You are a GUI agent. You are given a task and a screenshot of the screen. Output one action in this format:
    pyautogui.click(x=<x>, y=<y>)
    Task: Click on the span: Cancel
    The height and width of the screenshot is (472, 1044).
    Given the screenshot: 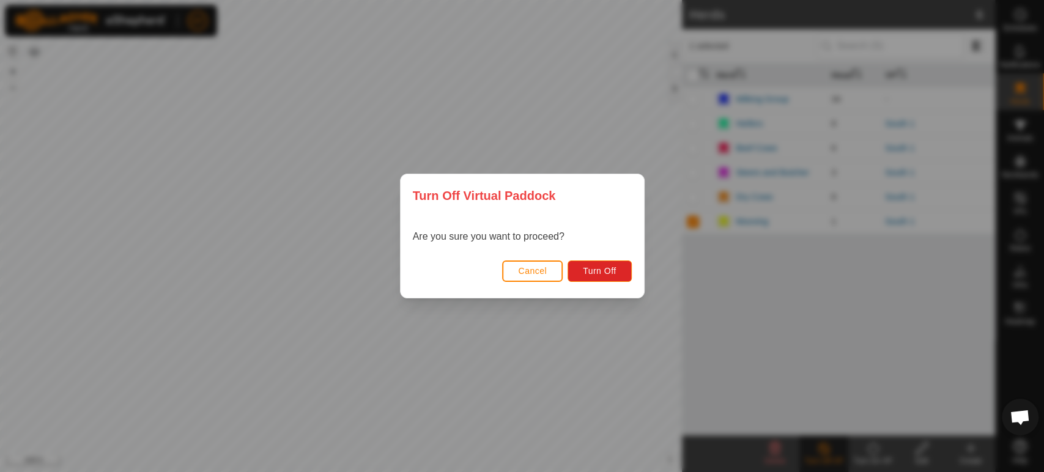 What is the action you would take?
    pyautogui.click(x=532, y=271)
    